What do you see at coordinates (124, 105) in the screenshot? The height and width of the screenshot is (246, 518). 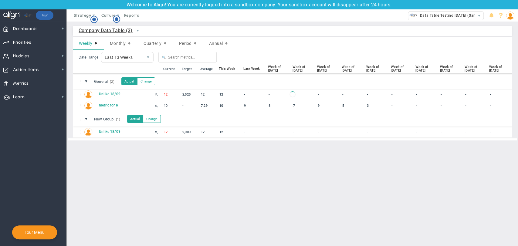 I see `span: metric for R` at bounding box center [124, 105].